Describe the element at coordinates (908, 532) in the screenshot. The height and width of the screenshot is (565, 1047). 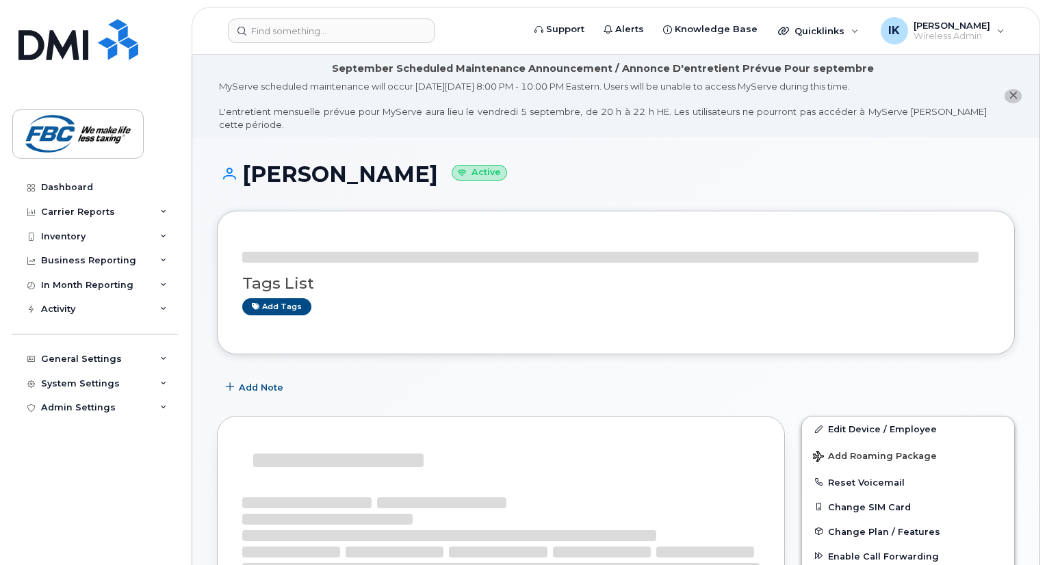
I see `button: Change Plan / Features` at that location.